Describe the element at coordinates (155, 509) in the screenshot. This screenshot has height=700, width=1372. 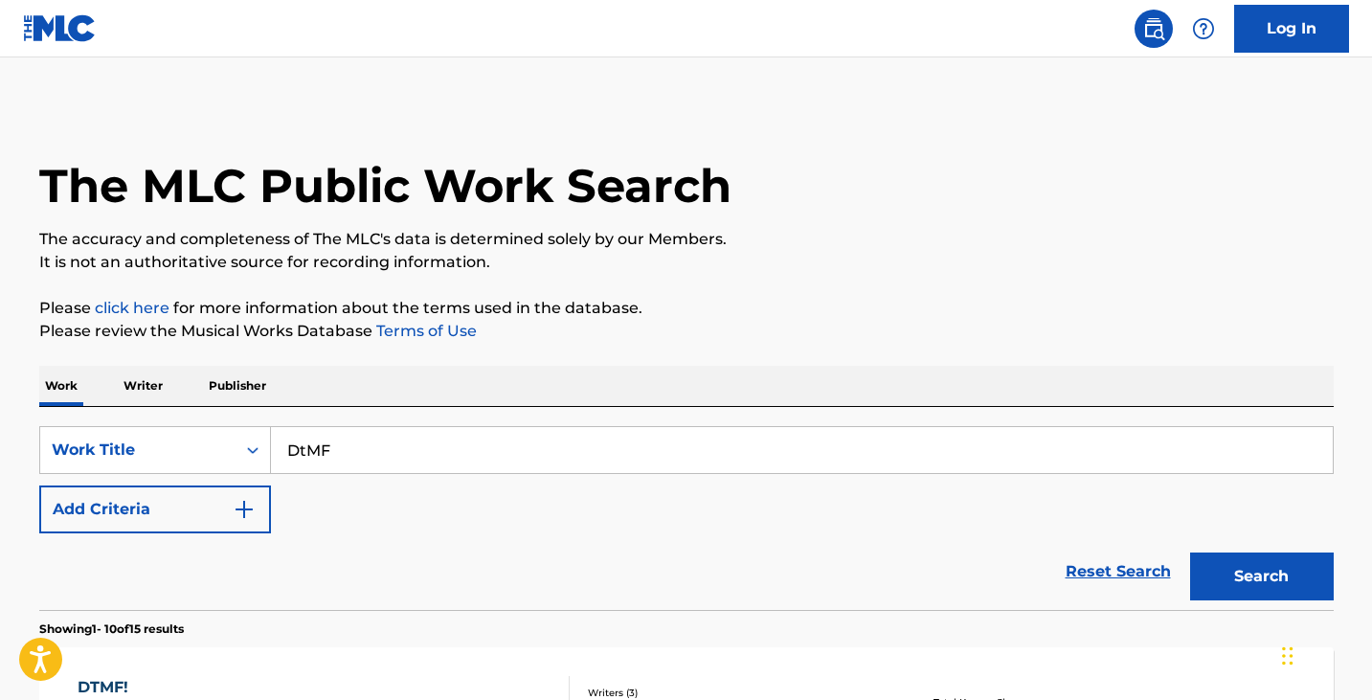
I see `button: Add Criteria` at that location.